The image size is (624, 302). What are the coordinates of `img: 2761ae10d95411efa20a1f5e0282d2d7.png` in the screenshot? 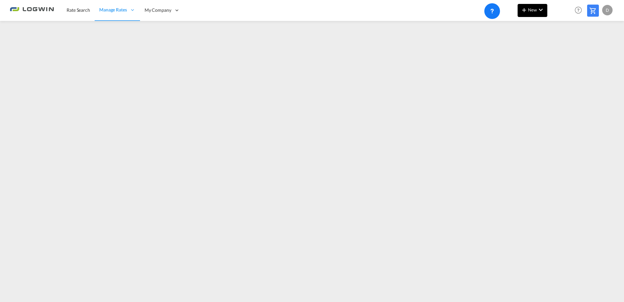 It's located at (32, 10).